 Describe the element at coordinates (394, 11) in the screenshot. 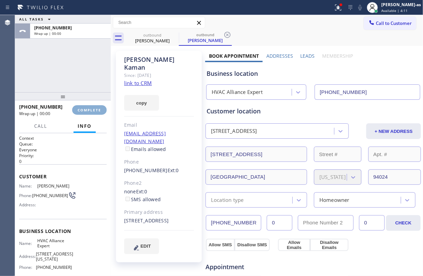

I see `span: Available | 4:11` at that location.